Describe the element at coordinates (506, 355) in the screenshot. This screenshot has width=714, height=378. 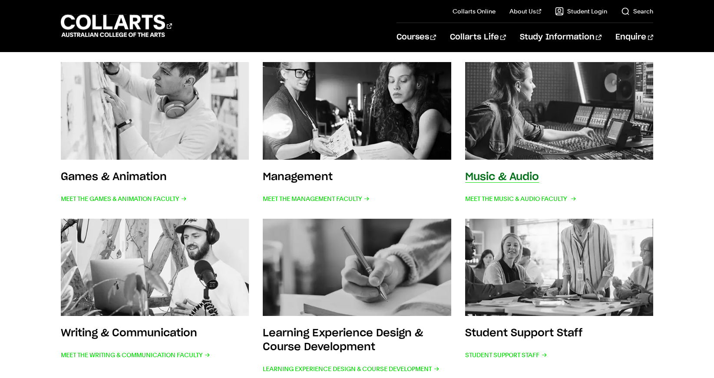
I see `span: Student Support Staff` at that location.